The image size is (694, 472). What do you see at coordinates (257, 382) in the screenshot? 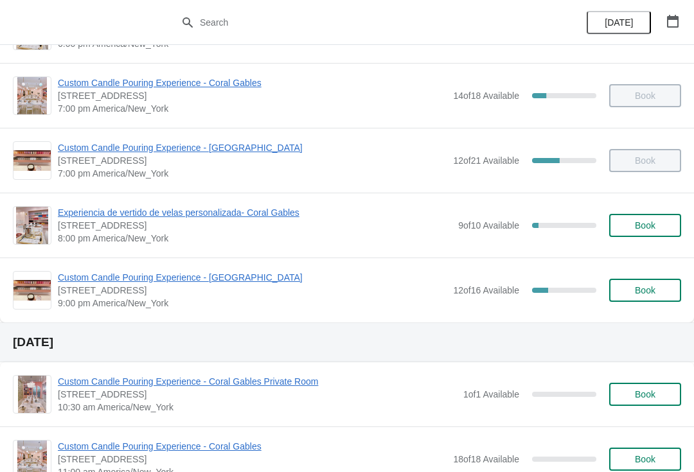
I see `span: Custom Candle Pouring Experience - Coral Gables Private Room` at bounding box center [257, 382].